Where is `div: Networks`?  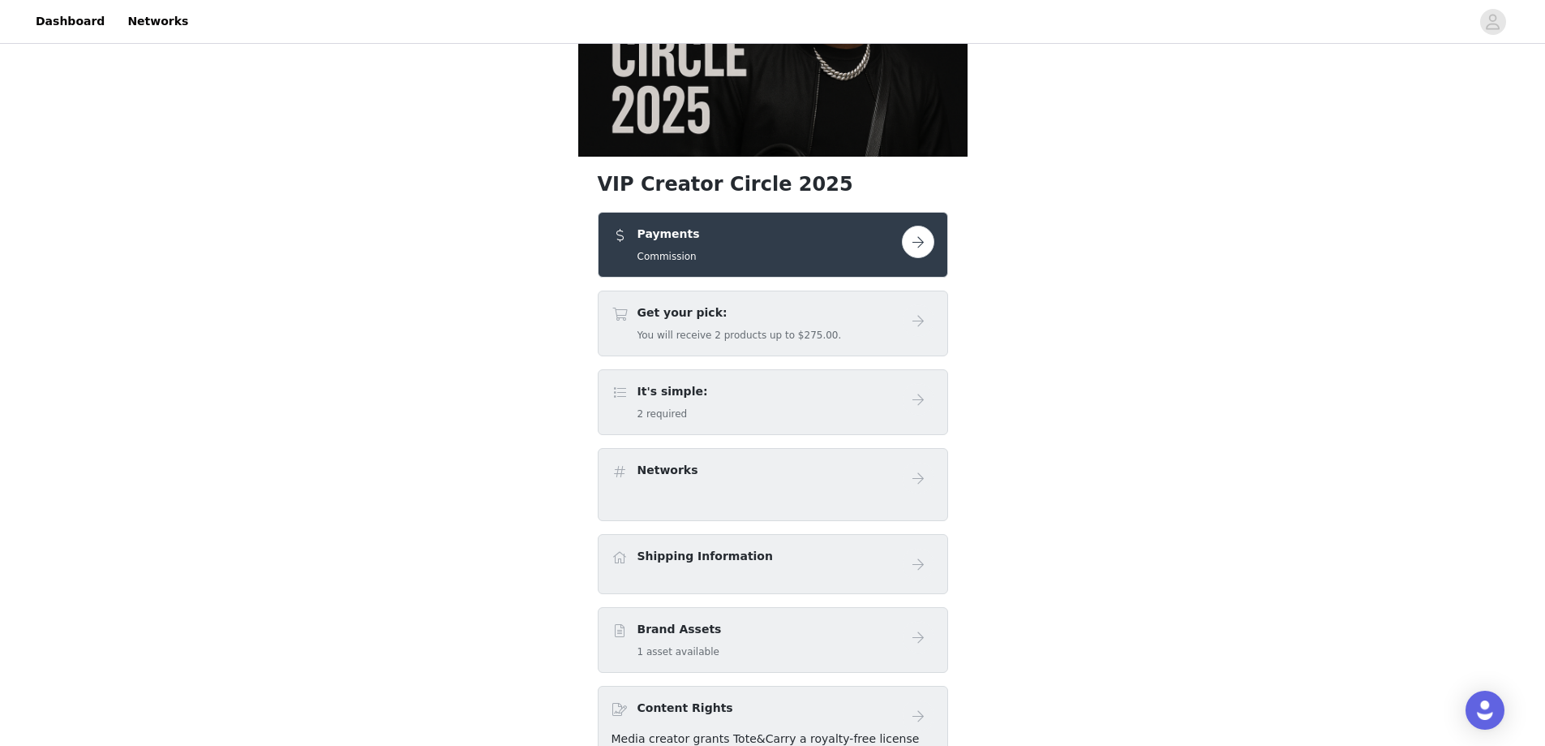
div: Networks is located at coordinates (773, 484).